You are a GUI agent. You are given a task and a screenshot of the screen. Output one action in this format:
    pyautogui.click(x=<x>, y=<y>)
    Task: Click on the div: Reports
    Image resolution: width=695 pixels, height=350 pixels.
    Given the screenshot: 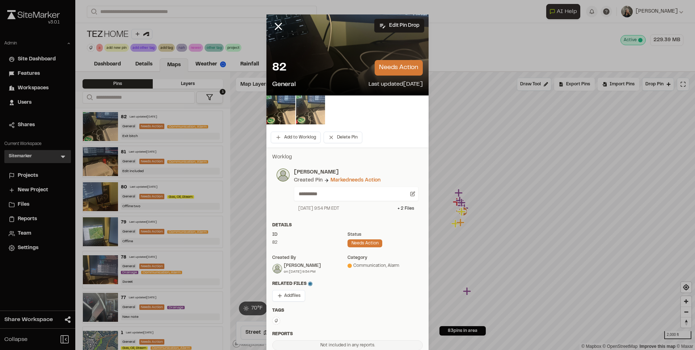 What is the action you would take?
    pyautogui.click(x=347, y=334)
    